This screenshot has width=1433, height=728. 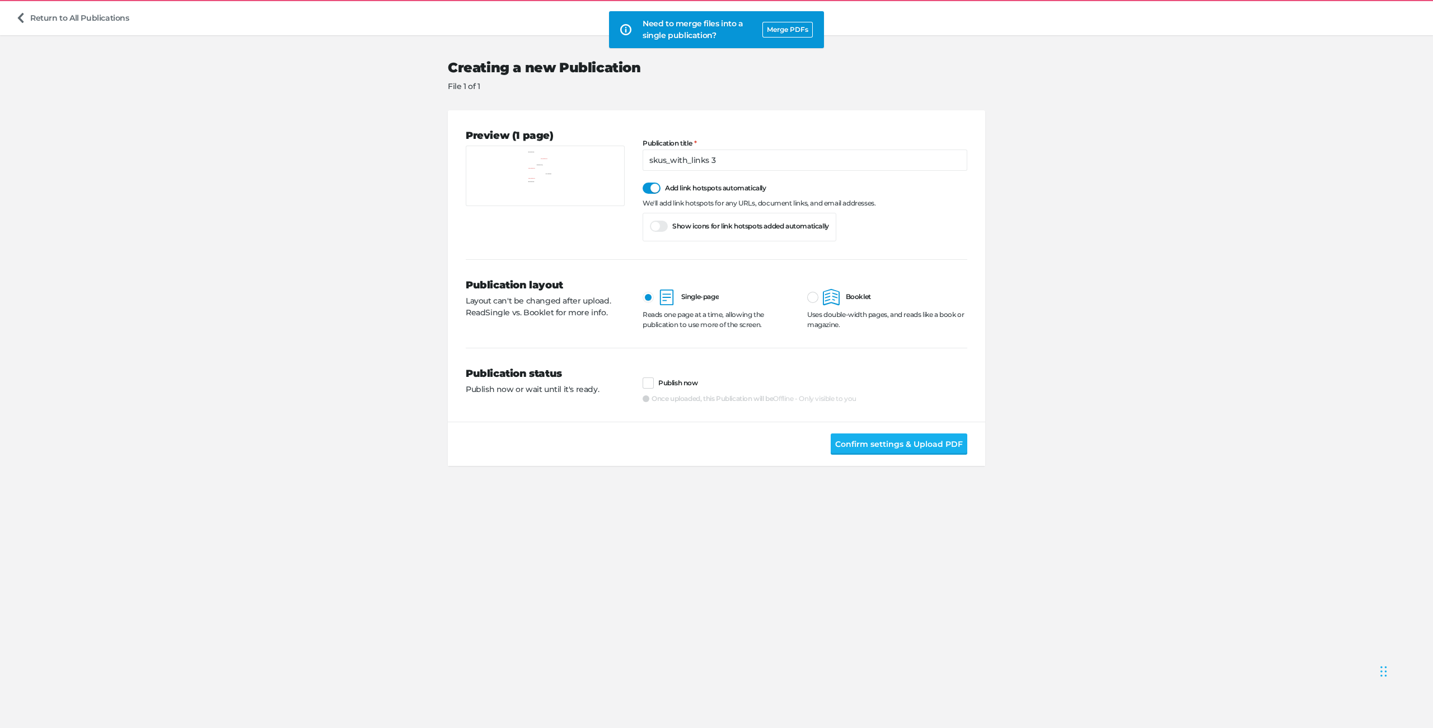 I want to click on span: Once uploaded, this Publication will be, so click(x=754, y=398).